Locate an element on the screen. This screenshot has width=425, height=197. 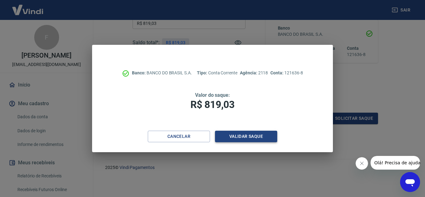
span: Agência: is located at coordinates (249, 73).